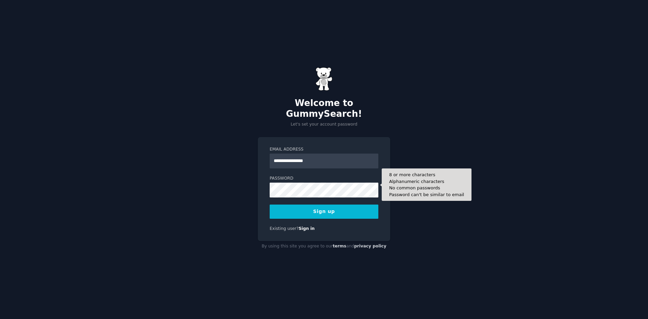 The height and width of the screenshot is (319, 648). I want to click on img: Gummy Bear, so click(324, 79).